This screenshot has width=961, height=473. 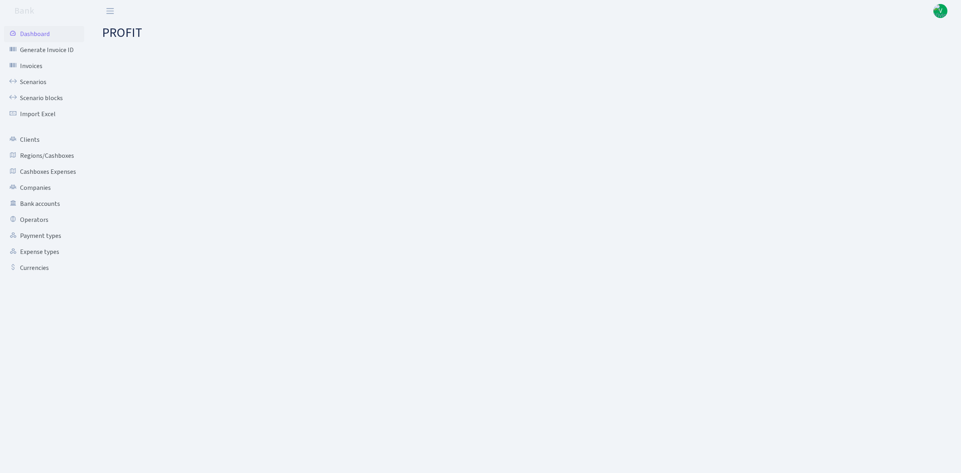 What do you see at coordinates (44, 82) in the screenshot?
I see `a: Scenarios` at bounding box center [44, 82].